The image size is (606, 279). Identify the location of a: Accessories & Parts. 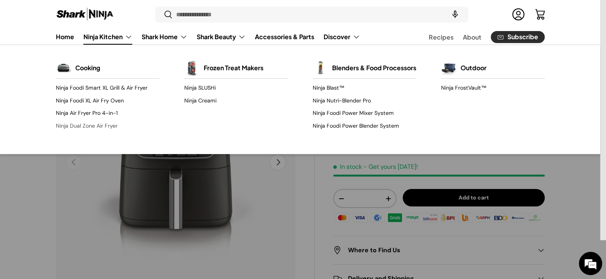
(284, 36).